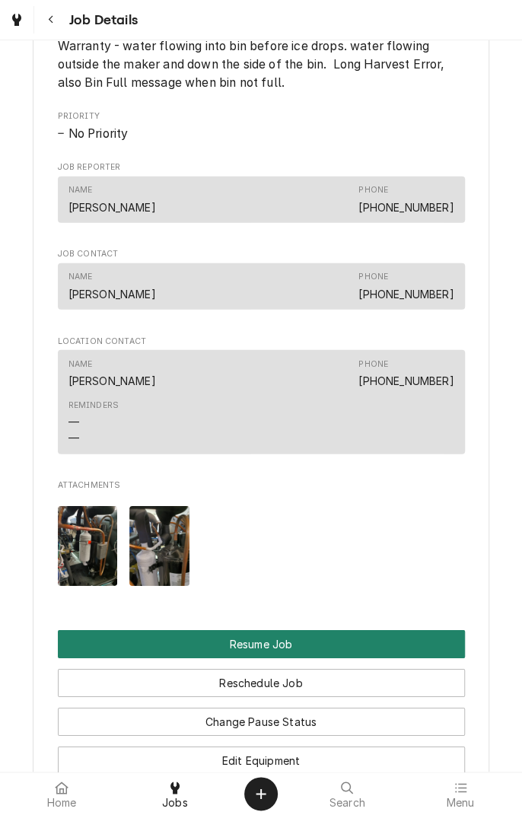 The height and width of the screenshot is (815, 522). I want to click on button: Navigate back, so click(51, 20).